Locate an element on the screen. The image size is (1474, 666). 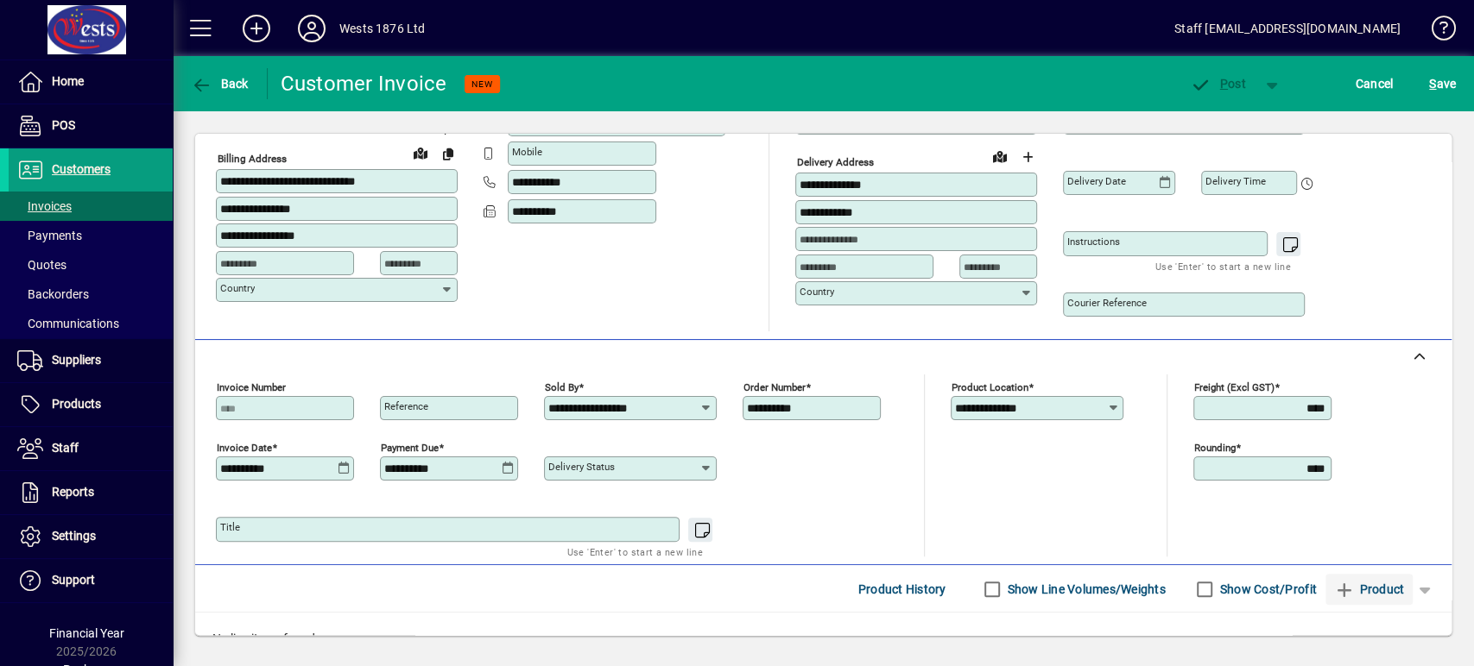
mat-label: Delivery time is located at coordinates (1235, 181).